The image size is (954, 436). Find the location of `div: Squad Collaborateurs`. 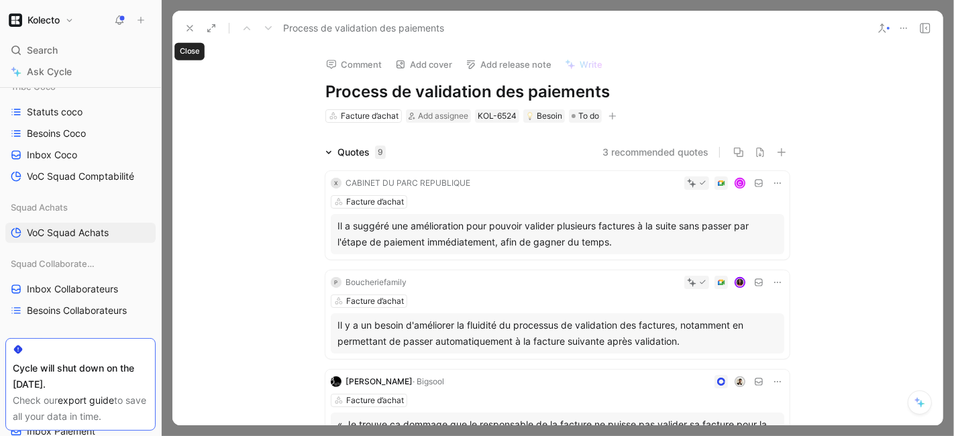

div: Squad Collaborateurs is located at coordinates (81, 264).